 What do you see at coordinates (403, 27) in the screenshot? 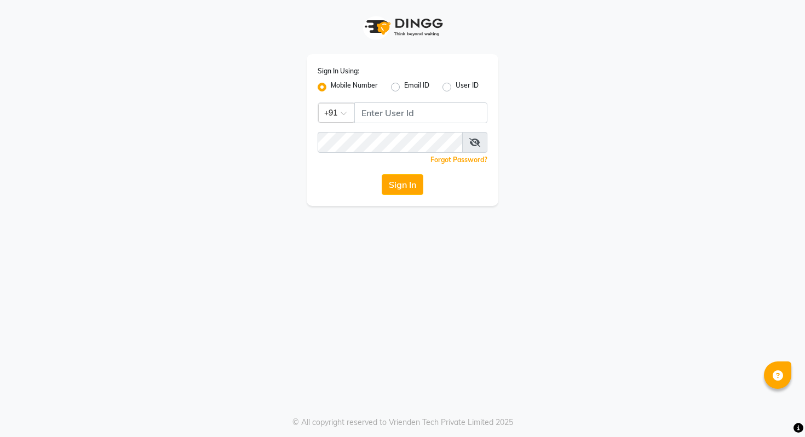
I see `img: logo1.svg` at bounding box center [403, 27].